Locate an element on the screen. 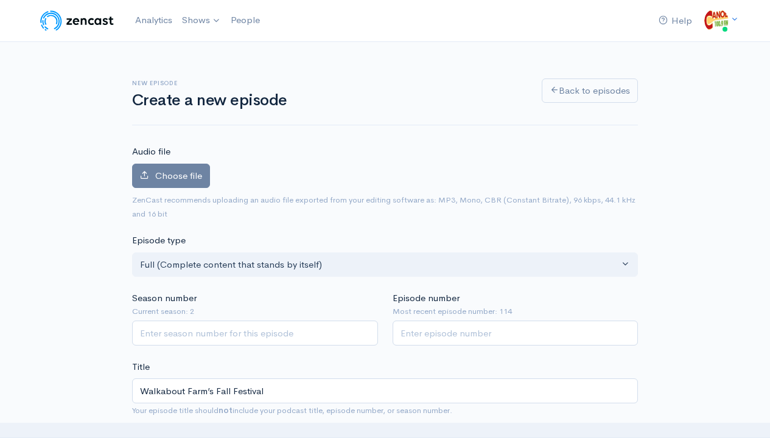 The image size is (770, 438). a: Shows is located at coordinates (202, 21).